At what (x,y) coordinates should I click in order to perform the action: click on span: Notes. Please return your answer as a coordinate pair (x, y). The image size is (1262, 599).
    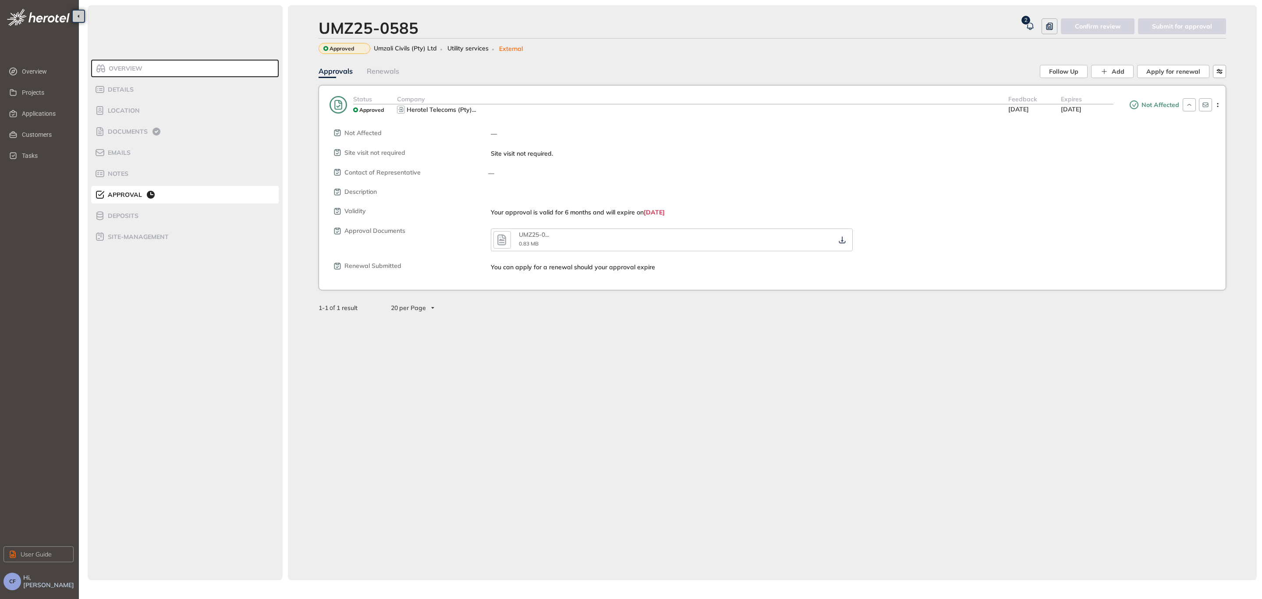
    Looking at the image, I should click on (117, 174).